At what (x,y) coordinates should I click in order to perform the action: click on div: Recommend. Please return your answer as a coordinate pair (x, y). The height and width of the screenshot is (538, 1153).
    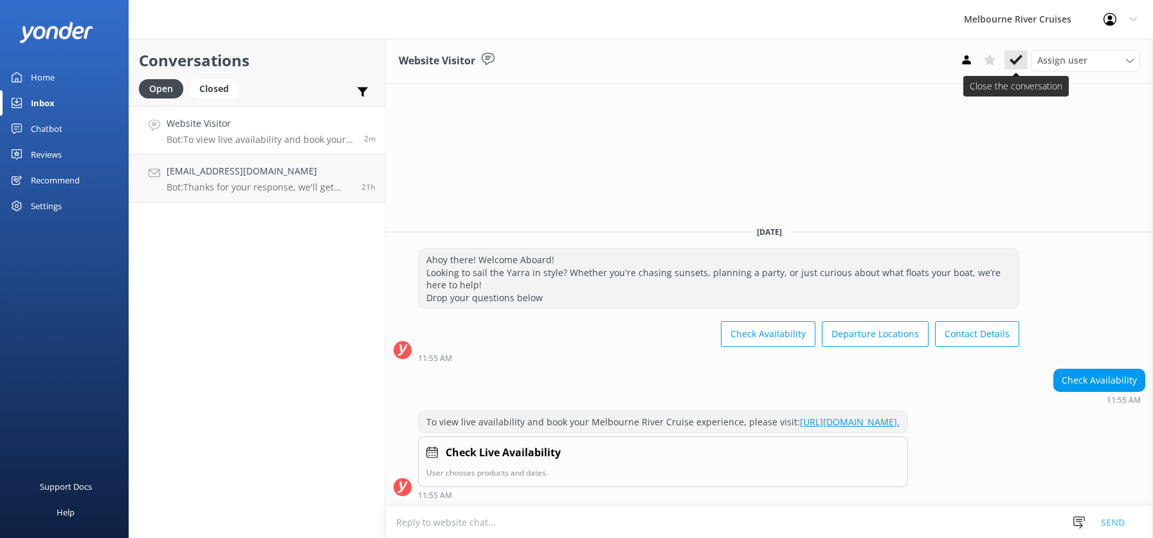
    Looking at the image, I should click on (55, 180).